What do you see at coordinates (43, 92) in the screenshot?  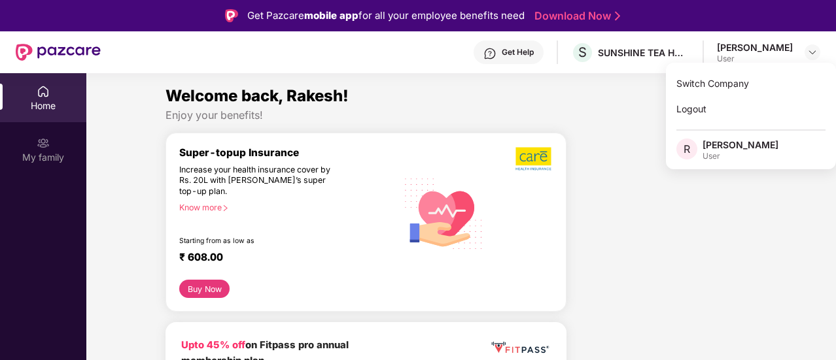 I see `img: svg+xml;base64,PHN2ZyBpZD0iSG9tZSIgeG1sbnM9Imh0dHA6Ly93d3cudzMub3JnLzIwMDAvc3ZnIiB3aWR0aD0iMjAiIG...` at bounding box center [43, 92].